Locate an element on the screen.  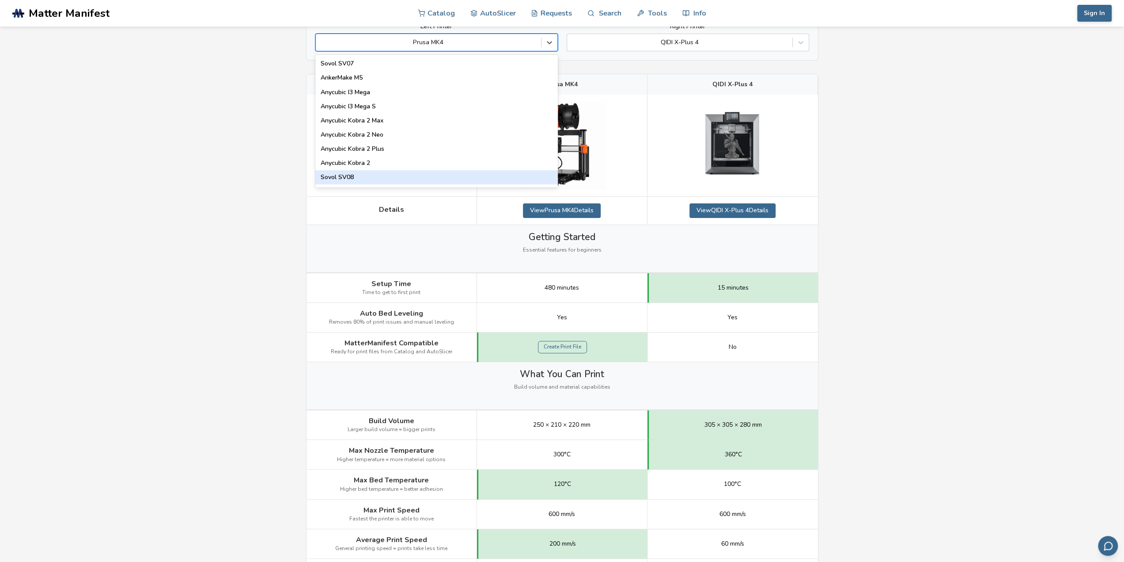
span: 360°C is located at coordinates (733, 454).